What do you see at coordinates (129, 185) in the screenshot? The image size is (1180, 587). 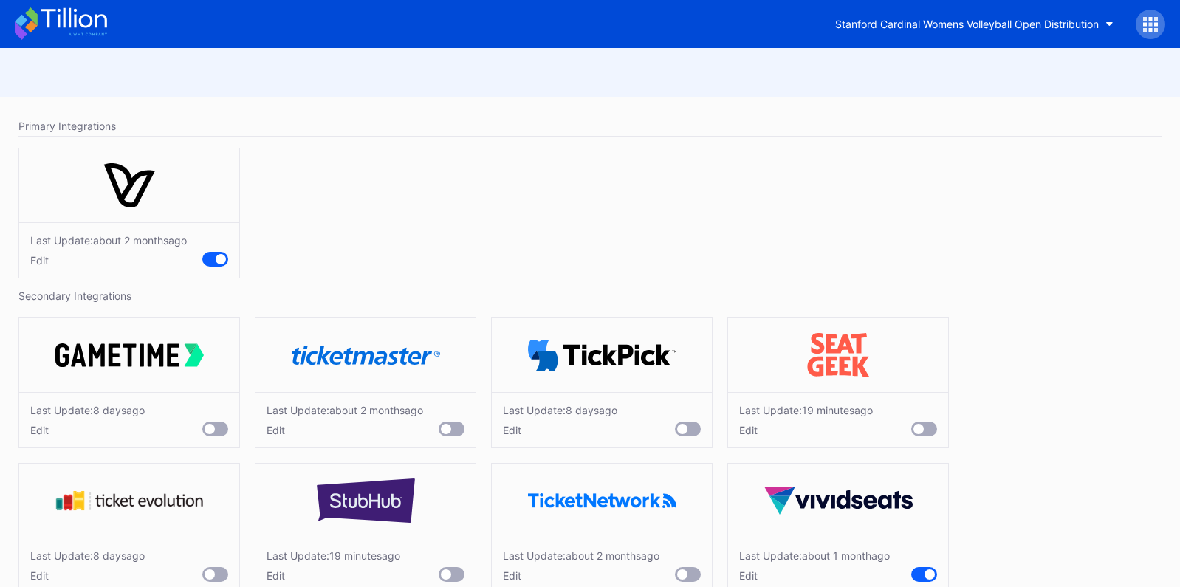 I see `img: vivenu.svg` at bounding box center [129, 185].